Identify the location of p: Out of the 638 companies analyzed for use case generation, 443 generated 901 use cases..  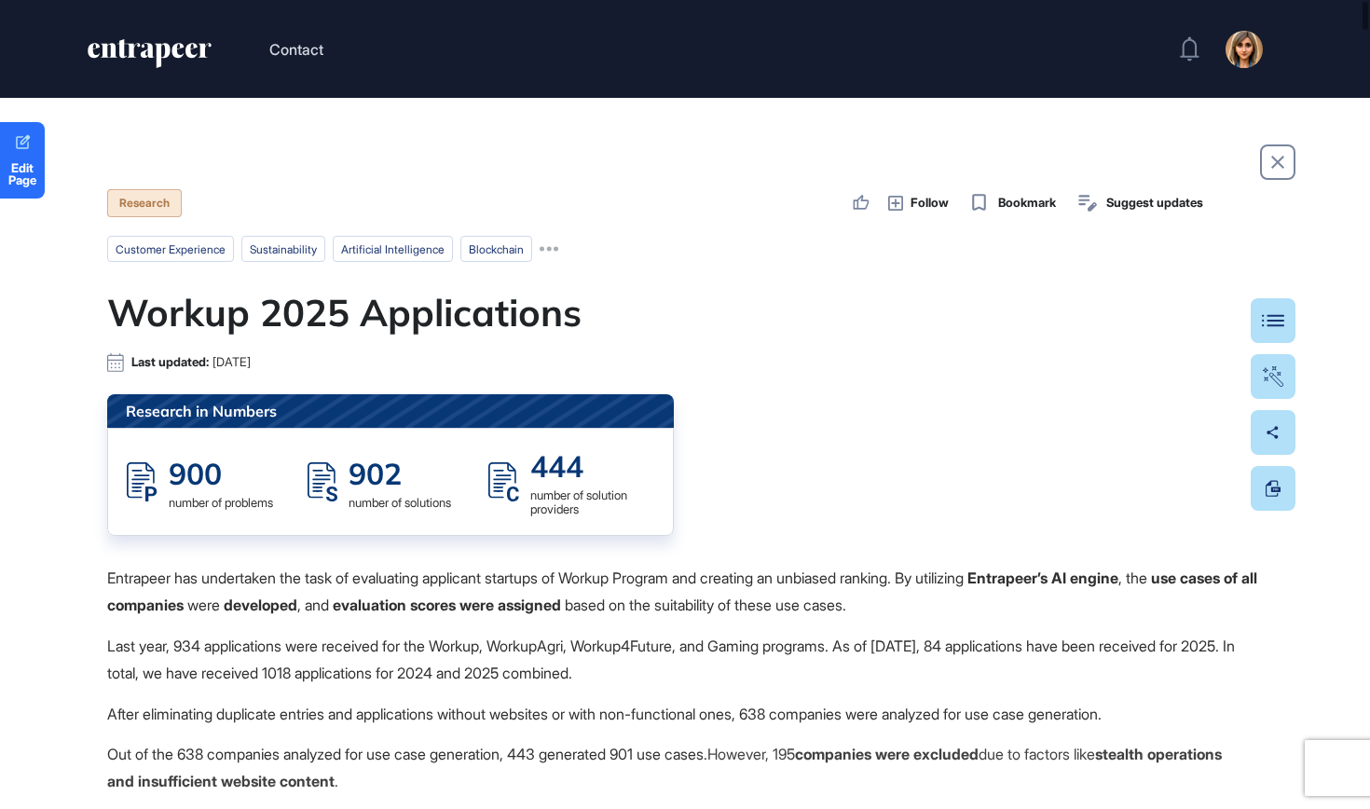
(685, 768).